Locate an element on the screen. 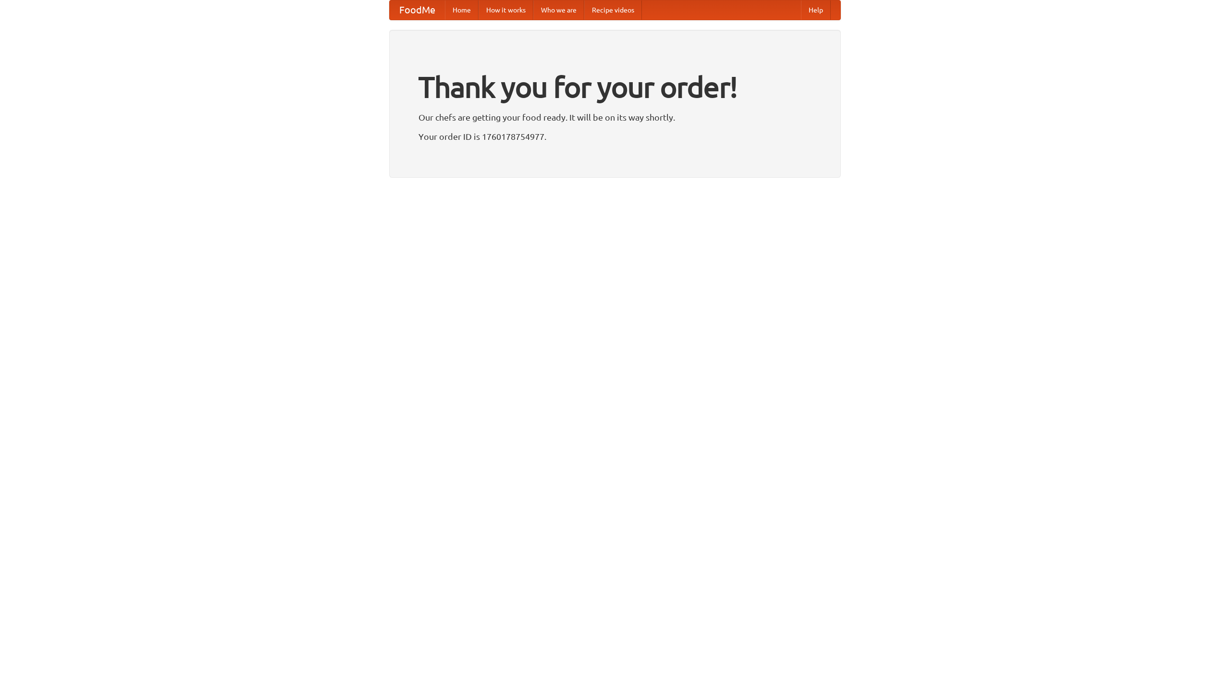  p: Our chefs are getting your food ready. It will be on its way shortly. is located at coordinates (615, 117).